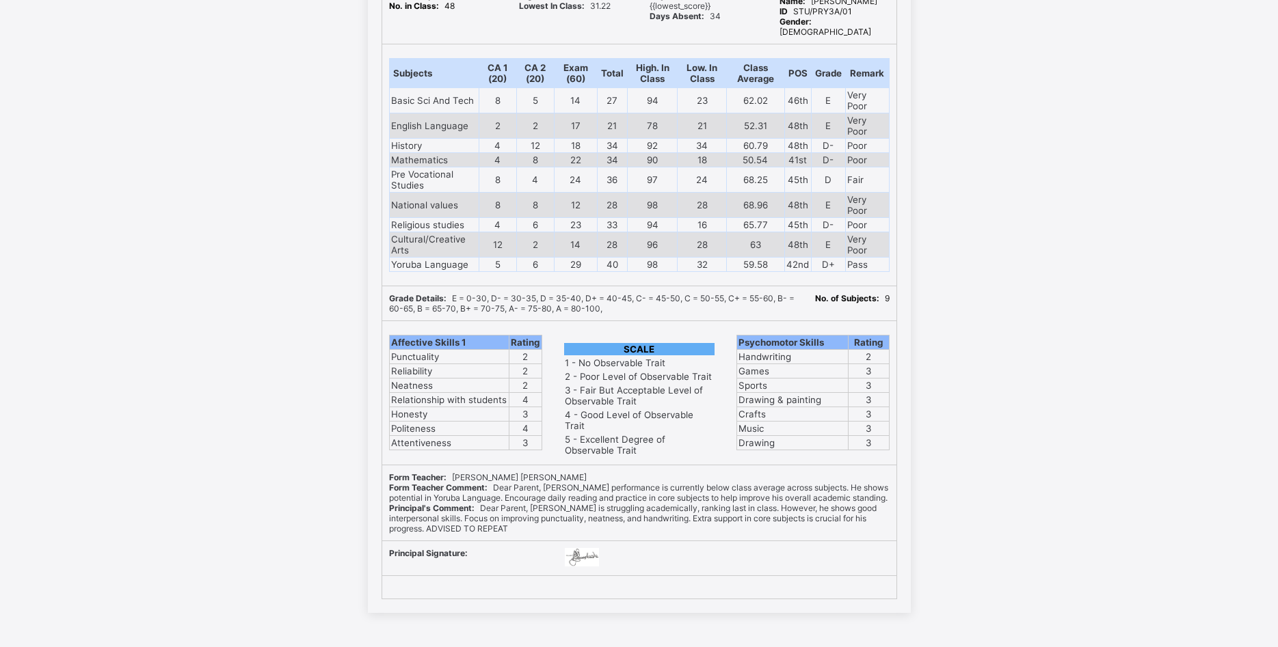  Describe the element at coordinates (755, 179) in the screenshot. I see `td: 68.25` at that location.